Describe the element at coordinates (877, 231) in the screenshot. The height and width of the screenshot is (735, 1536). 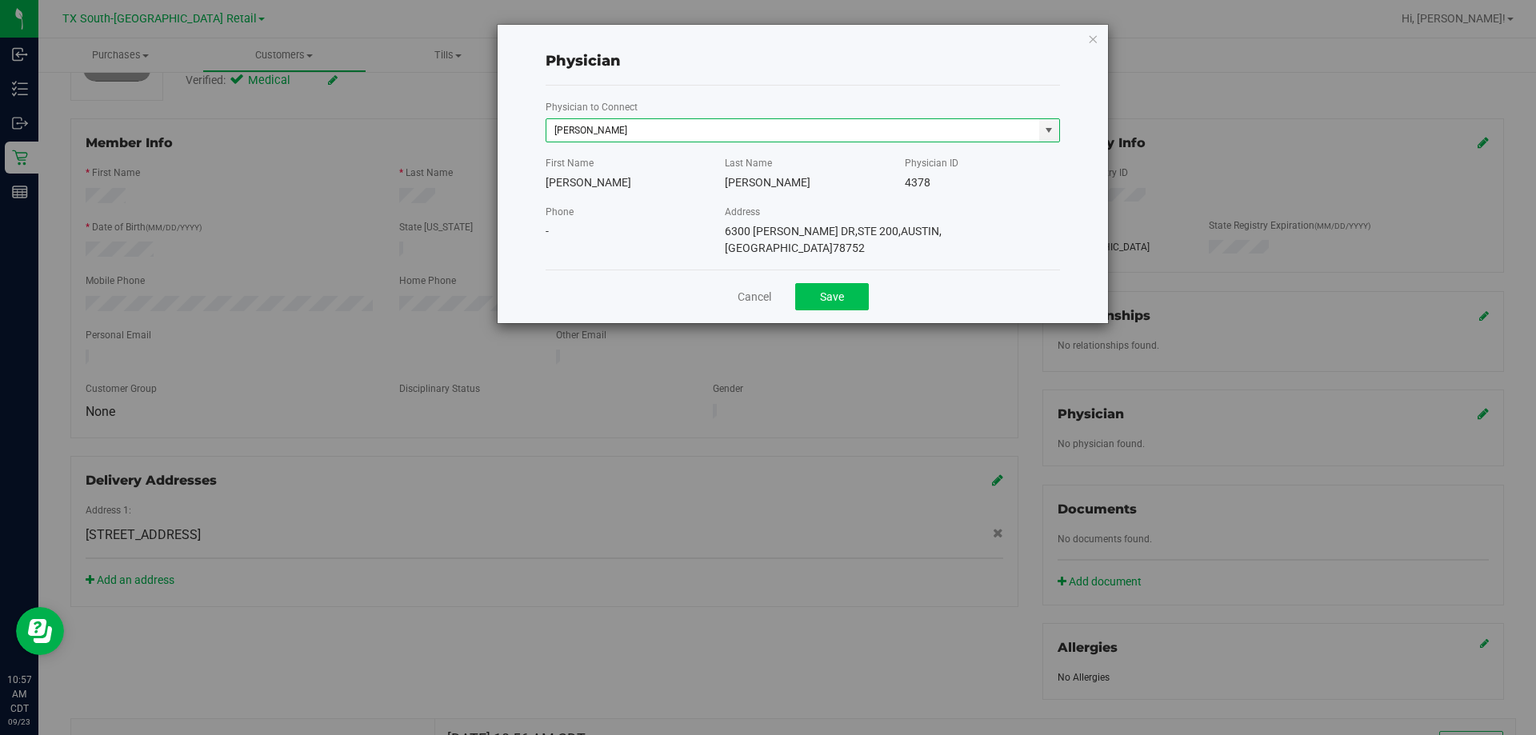
I see `span: STE 200` at that location.